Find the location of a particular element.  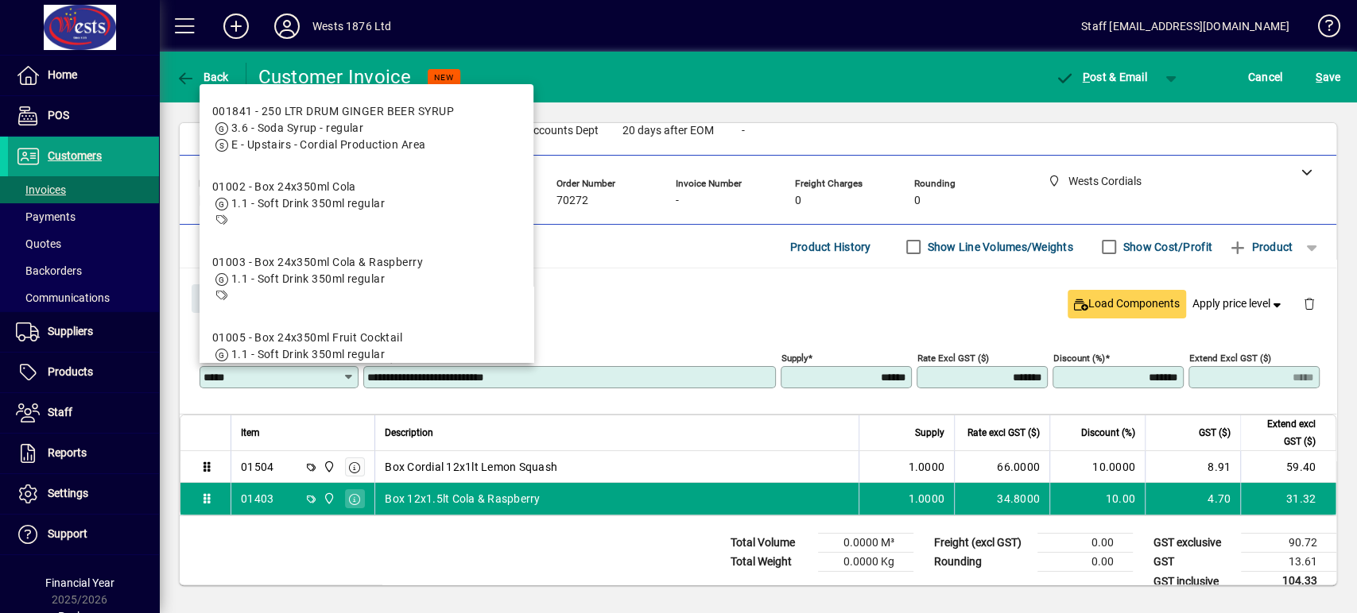

mat-option: 01003 - Box 24x350ml Cola & Raspberry is located at coordinates (366, 279).